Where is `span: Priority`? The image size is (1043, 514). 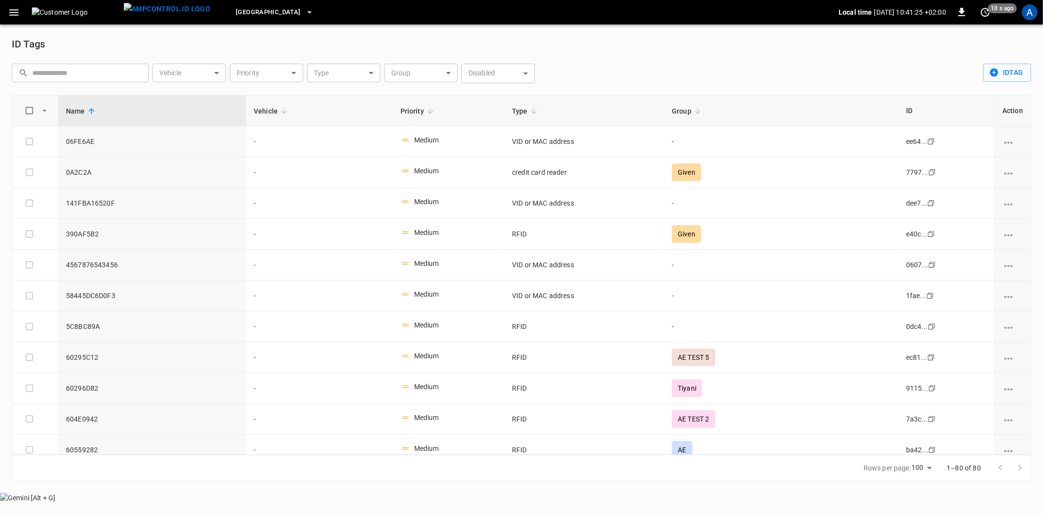 span: Priority is located at coordinates (419, 111).